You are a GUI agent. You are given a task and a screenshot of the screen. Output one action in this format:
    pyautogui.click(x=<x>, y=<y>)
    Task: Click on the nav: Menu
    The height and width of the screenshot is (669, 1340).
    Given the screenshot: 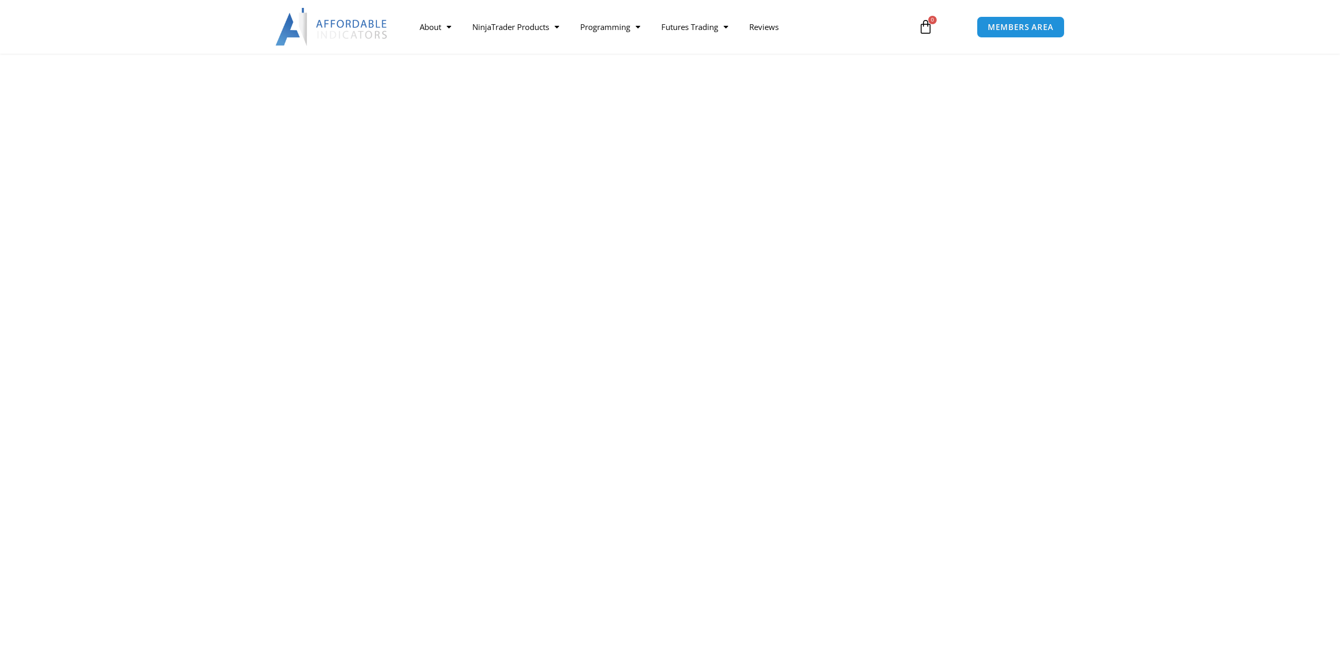 What is the action you would take?
    pyautogui.click(x=658, y=27)
    